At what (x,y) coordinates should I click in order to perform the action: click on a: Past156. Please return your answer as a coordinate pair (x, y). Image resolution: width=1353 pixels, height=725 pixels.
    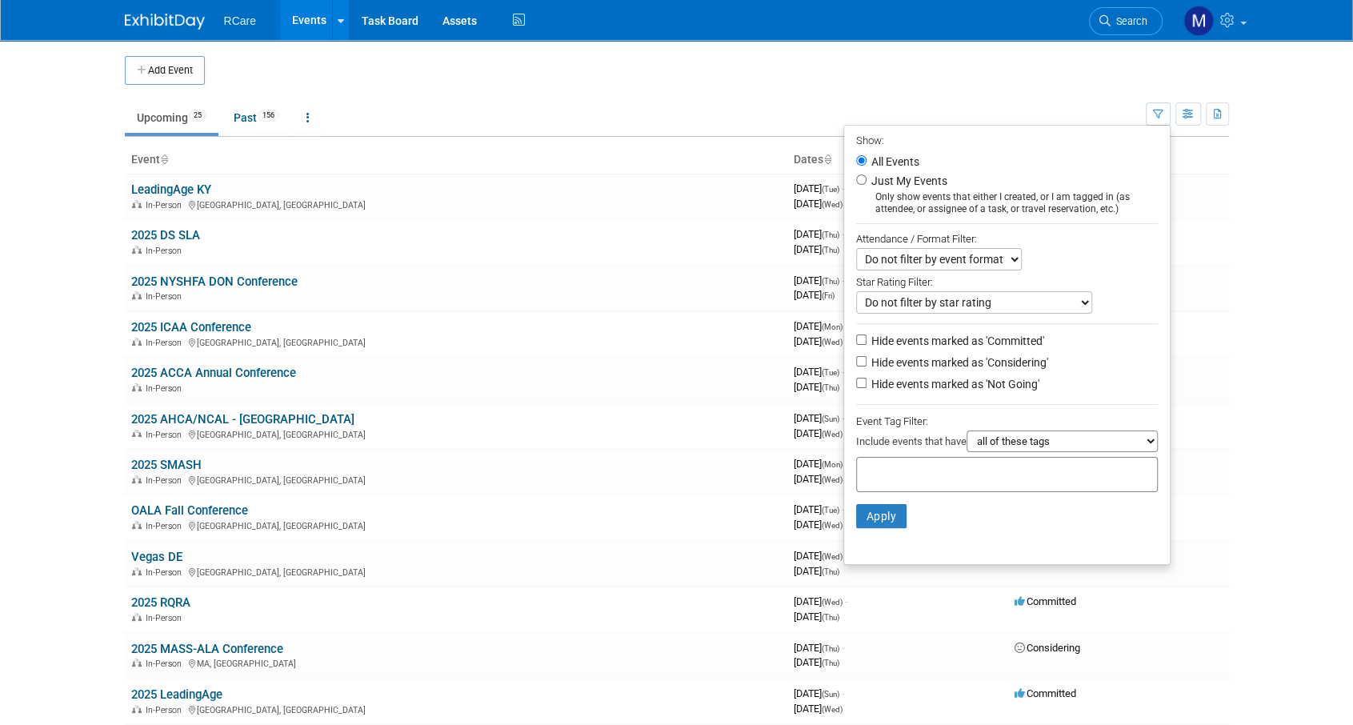
    Looking at the image, I should click on (256, 118).